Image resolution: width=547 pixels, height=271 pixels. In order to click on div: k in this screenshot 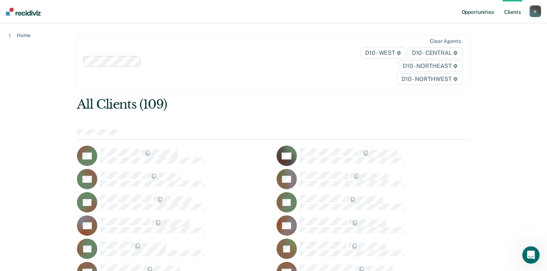, I will do `click(535, 11)`.